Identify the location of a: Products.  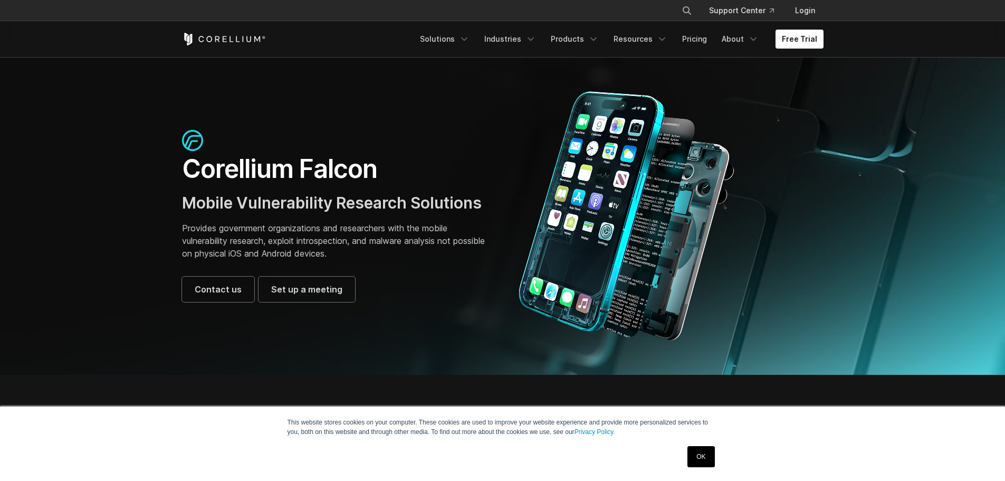
(574, 39).